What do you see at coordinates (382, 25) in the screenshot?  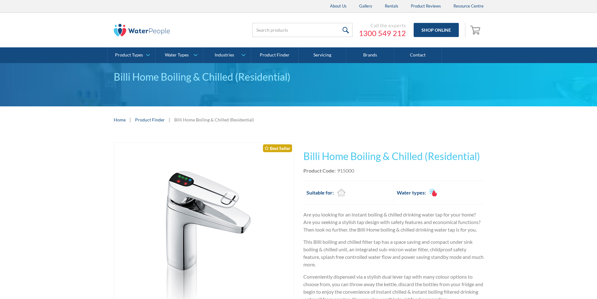 I see `div: Call the experts` at bounding box center [382, 25].